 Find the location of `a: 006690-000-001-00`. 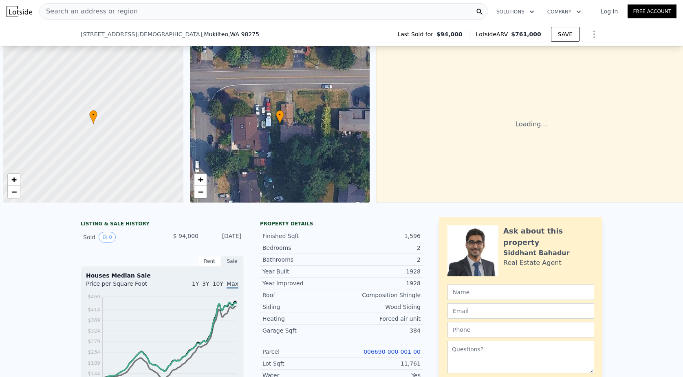

a: 006690-000-001-00 is located at coordinates (392, 352).